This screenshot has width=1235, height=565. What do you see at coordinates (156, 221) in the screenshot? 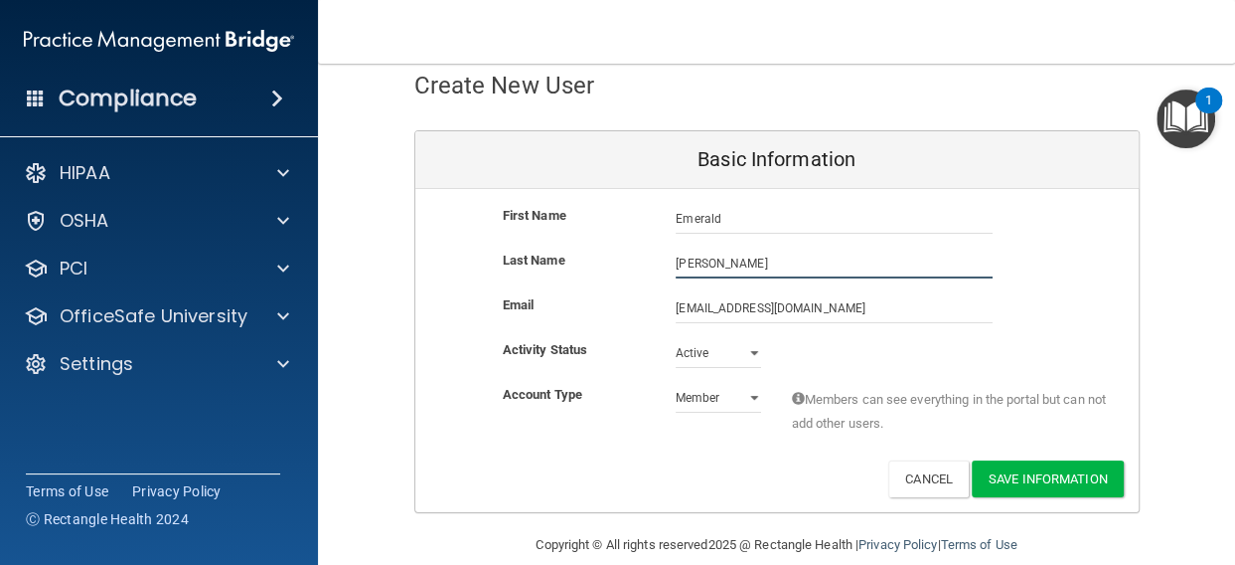
I see `a: OSHA` at bounding box center [156, 221].